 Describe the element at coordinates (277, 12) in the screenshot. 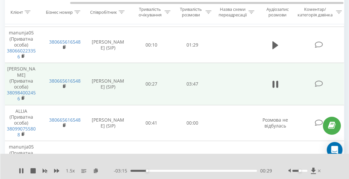

I see `div: Аудіозапис розмови` at that location.